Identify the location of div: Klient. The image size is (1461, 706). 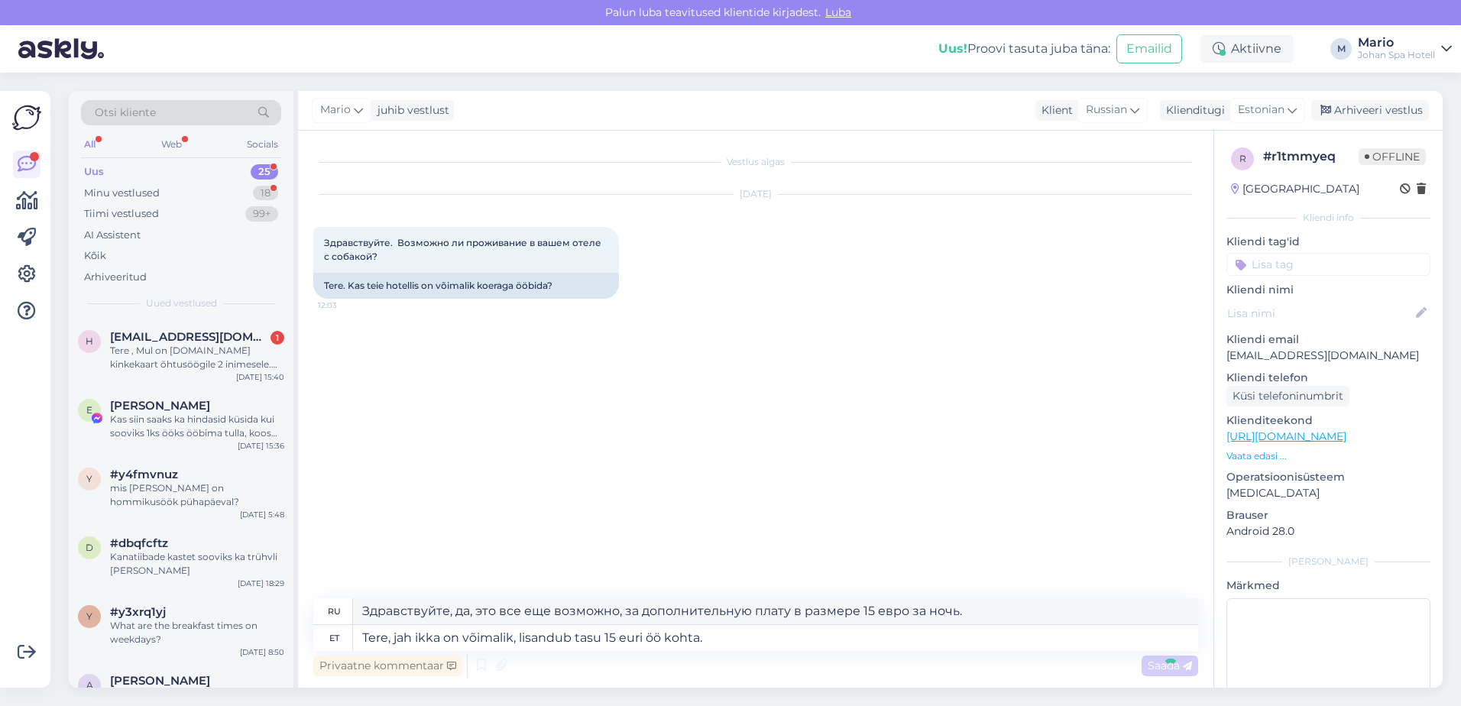
(1054, 110).